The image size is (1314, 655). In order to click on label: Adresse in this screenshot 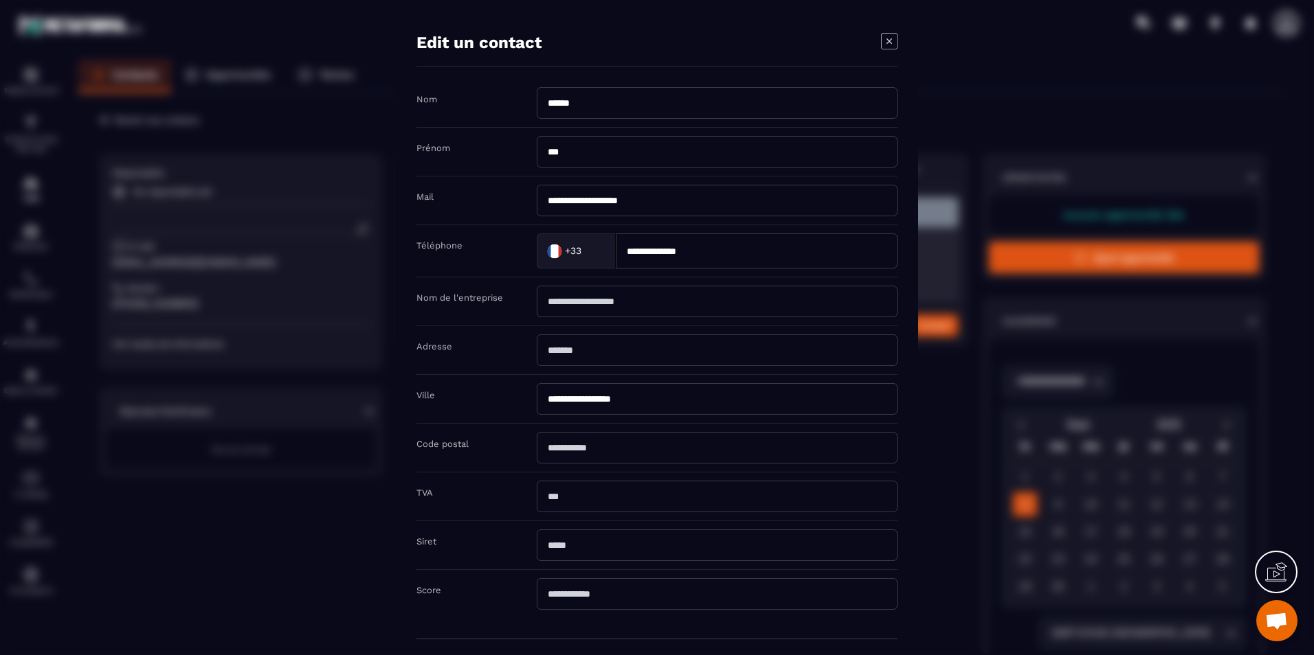, I will do `click(434, 346)`.